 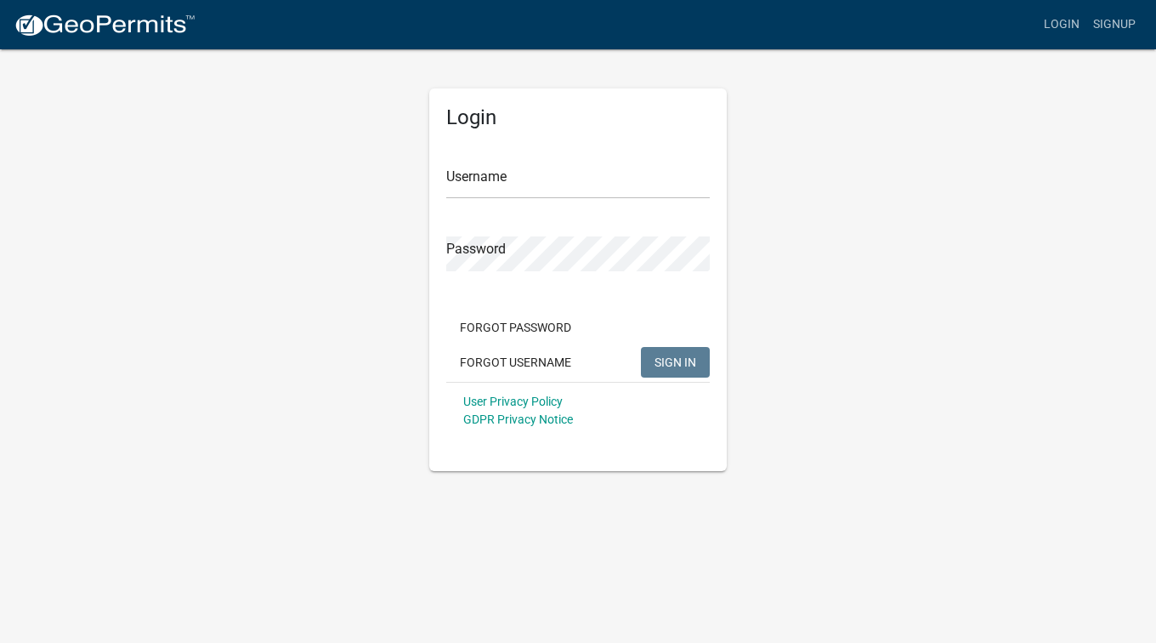 What do you see at coordinates (515, 327) in the screenshot?
I see `button: Forgot Password` at bounding box center [515, 327].